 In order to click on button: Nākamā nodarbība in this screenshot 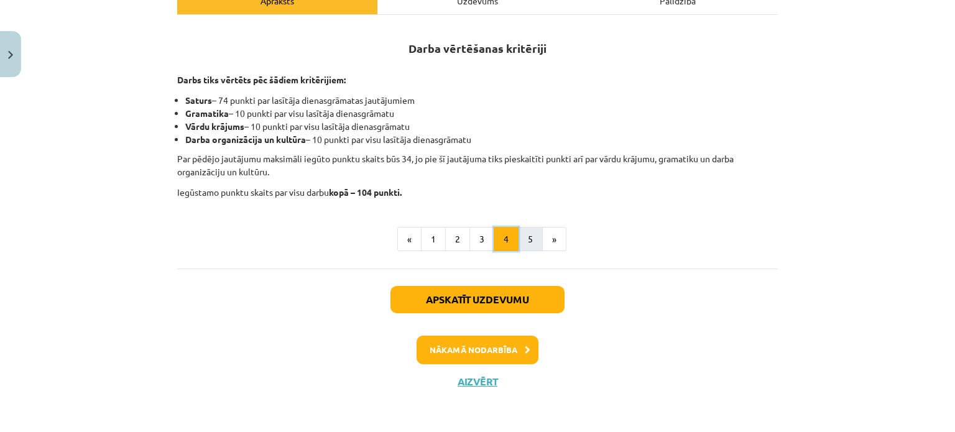, I will do `click(477, 350)`.